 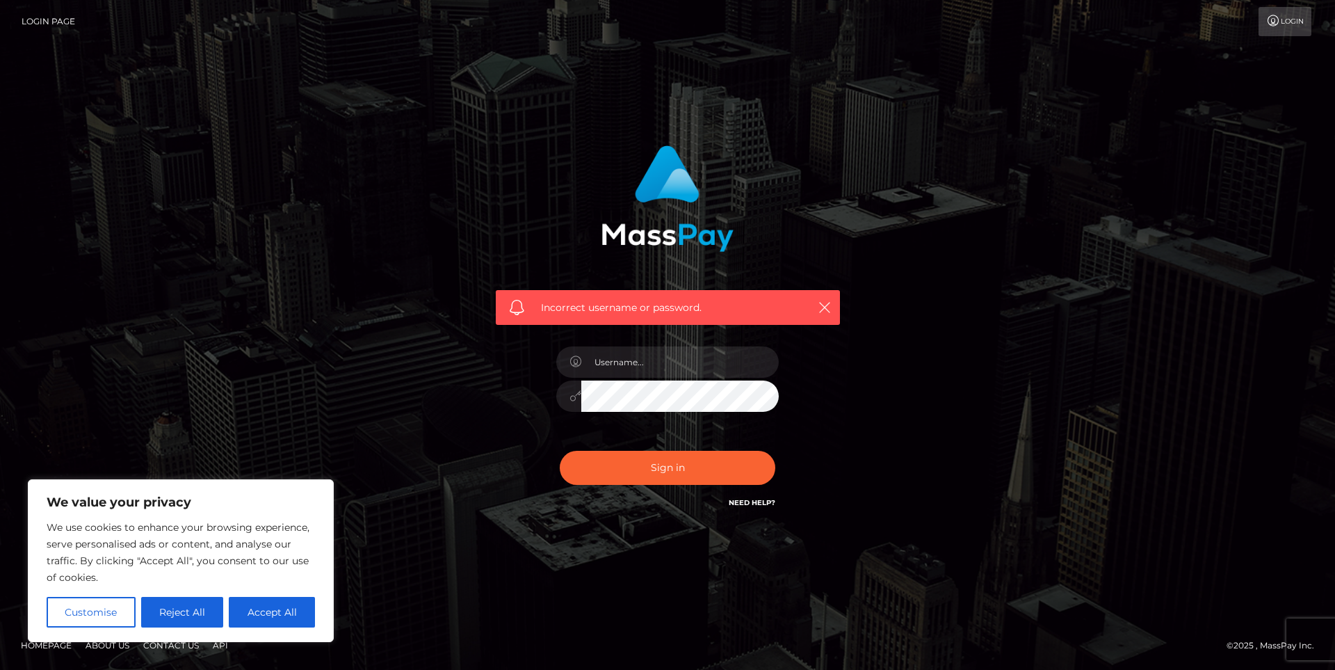 What do you see at coordinates (668, 467) in the screenshot?
I see `button: Sign in` at bounding box center [668, 467].